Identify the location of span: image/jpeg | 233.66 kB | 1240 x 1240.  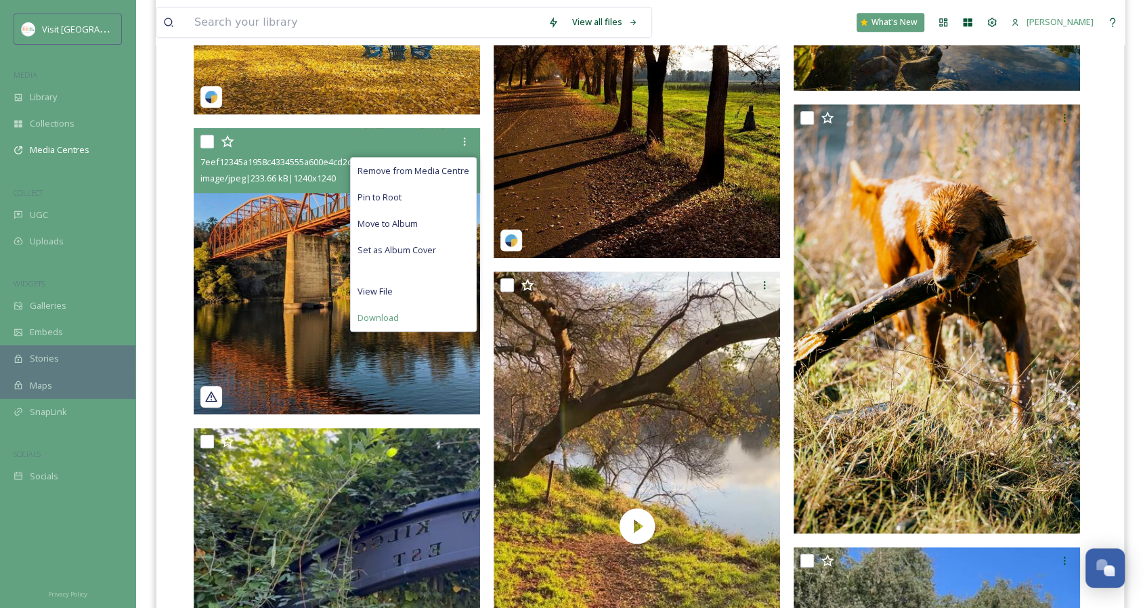
(268, 178).